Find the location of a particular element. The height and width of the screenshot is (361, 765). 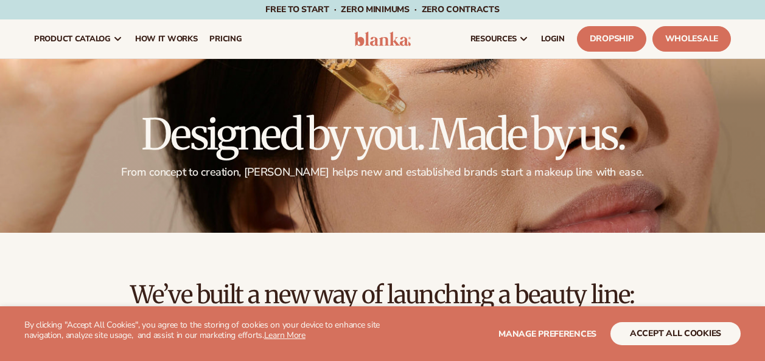

a: pricing is located at coordinates (225, 39).